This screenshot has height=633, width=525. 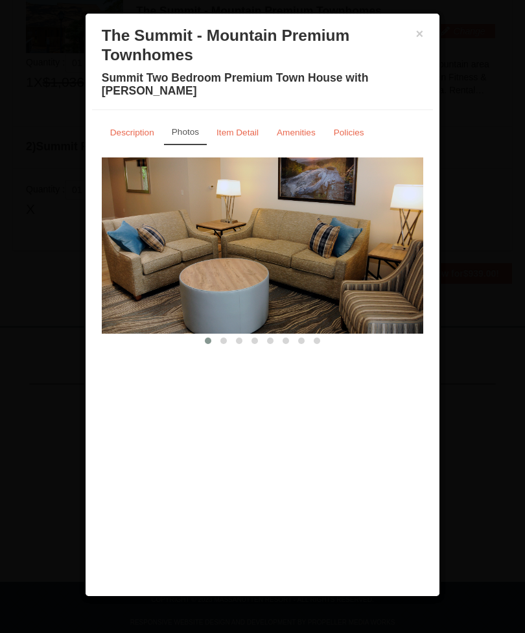 What do you see at coordinates (185, 132) in the screenshot?
I see `a: Photos` at bounding box center [185, 132].